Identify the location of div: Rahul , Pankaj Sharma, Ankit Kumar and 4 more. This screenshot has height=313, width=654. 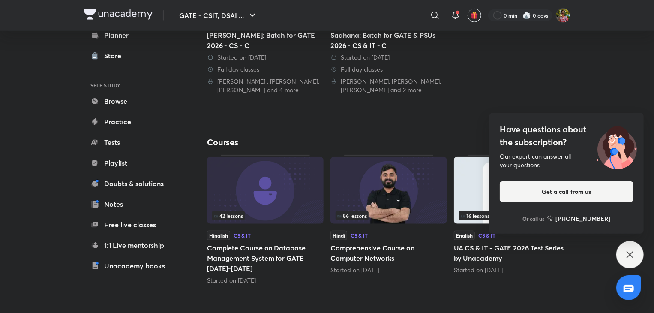
(265, 86).